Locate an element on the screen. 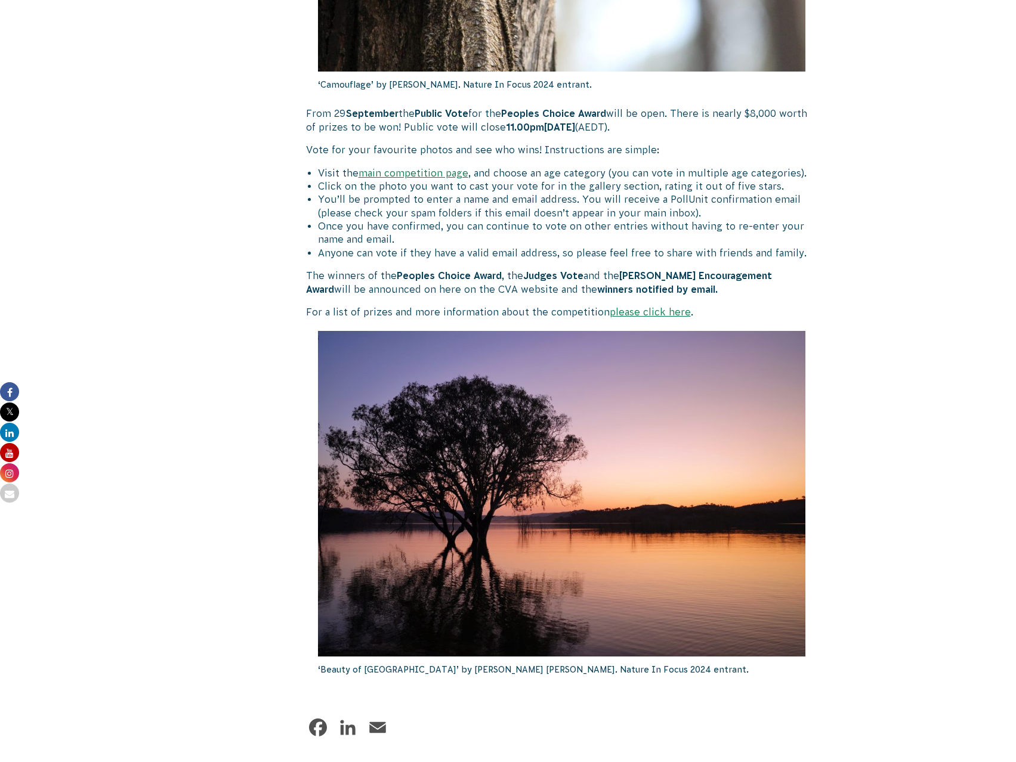  a: Facebook is located at coordinates (318, 728).